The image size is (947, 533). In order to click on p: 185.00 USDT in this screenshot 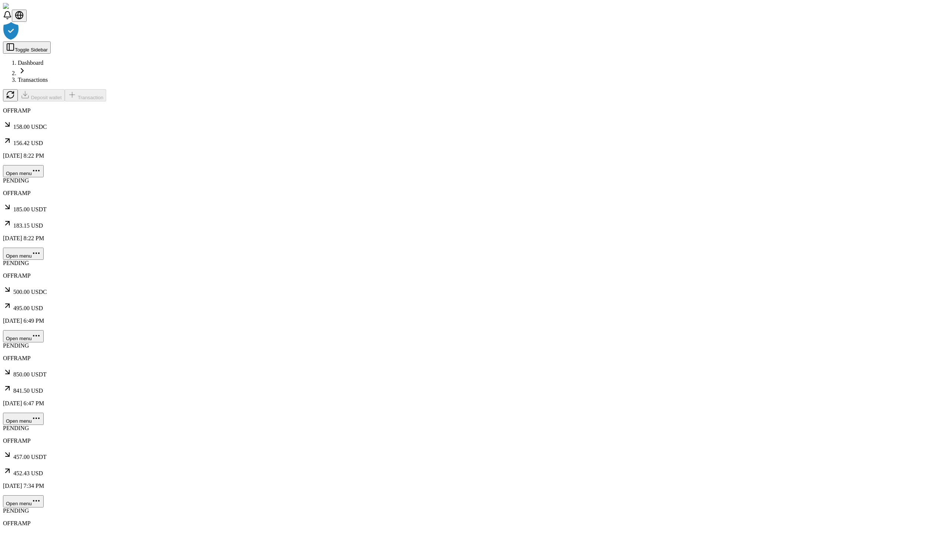, I will do `click(474, 208)`.